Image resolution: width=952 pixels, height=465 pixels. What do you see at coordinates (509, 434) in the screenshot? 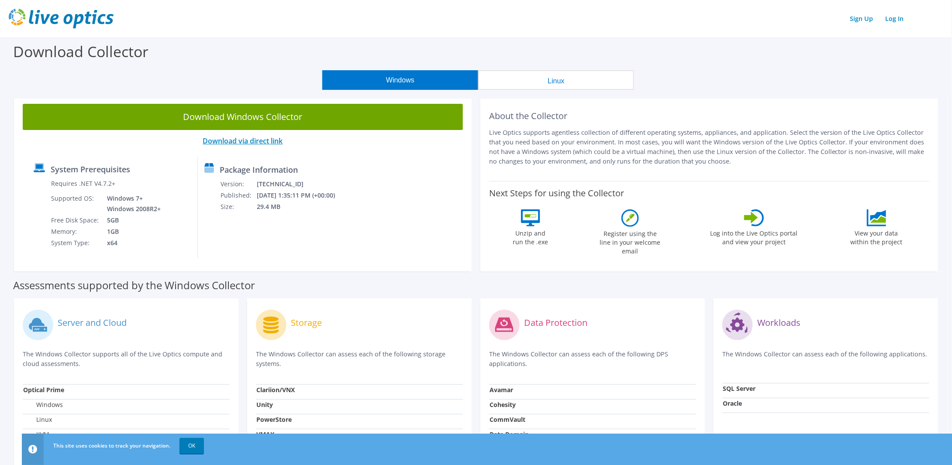
I see `strong: Data Domain` at bounding box center [509, 434].